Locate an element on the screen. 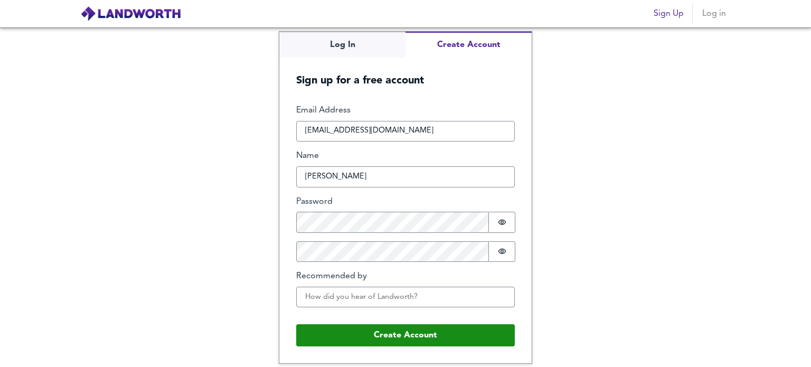 This screenshot has height=367, width=811. button: Log In is located at coordinates (342, 44).